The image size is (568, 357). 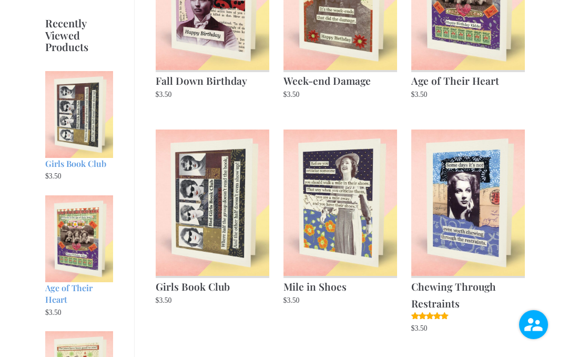 What do you see at coordinates (213, 285) in the screenshot?
I see `h2: Girls Book Club` at bounding box center [213, 285].